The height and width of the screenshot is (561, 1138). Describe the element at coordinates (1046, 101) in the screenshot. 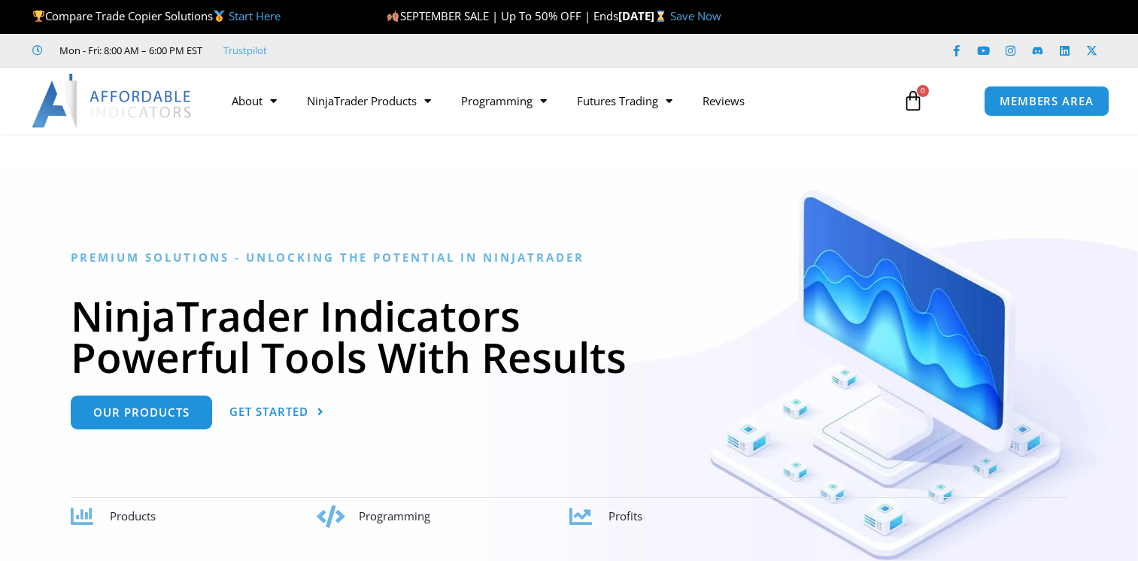

I see `a: MEMBERS AREA` at that location.